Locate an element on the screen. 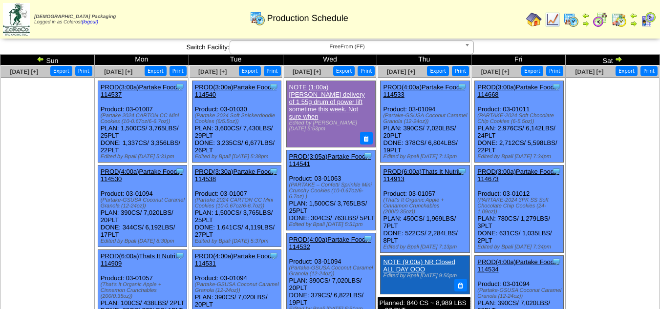 Image resolution: width=660 pixels, height=309 pixels. a: NOTE (9:00a) NR Closed ALL DAY OOO is located at coordinates (419, 266).